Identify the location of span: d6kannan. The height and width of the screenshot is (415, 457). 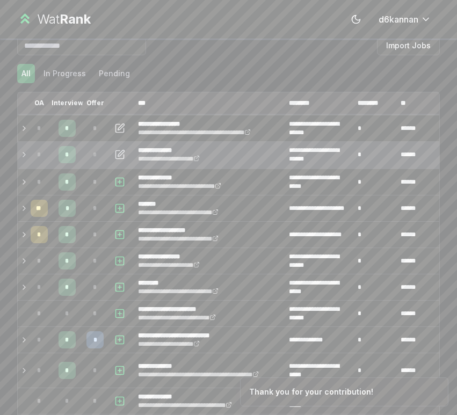
(398, 19).